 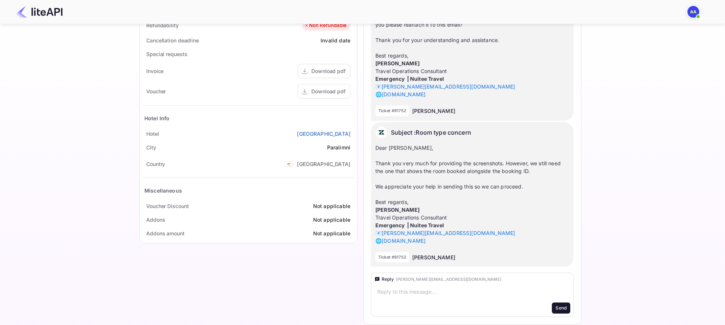 What do you see at coordinates (163, 190) in the screenshot?
I see `div: Miscellaneous` at bounding box center [163, 190].